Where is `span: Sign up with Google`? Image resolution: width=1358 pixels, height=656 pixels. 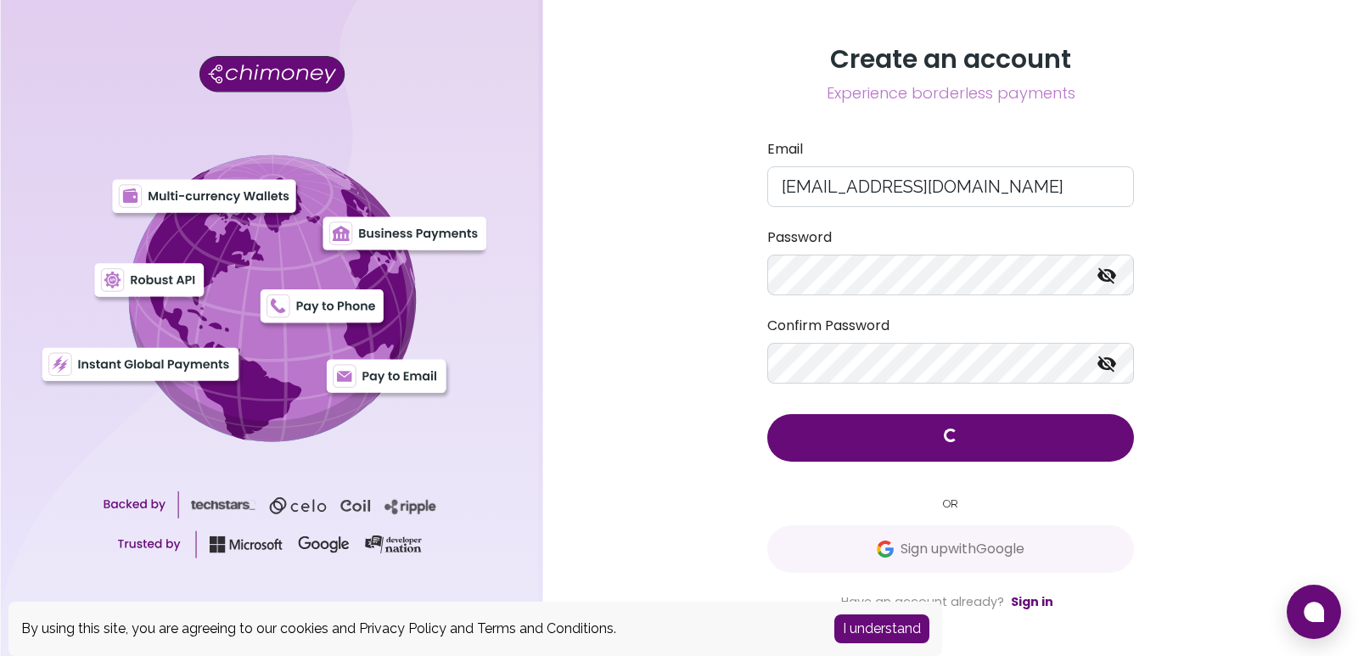
span: Sign up with Google is located at coordinates (962, 549).